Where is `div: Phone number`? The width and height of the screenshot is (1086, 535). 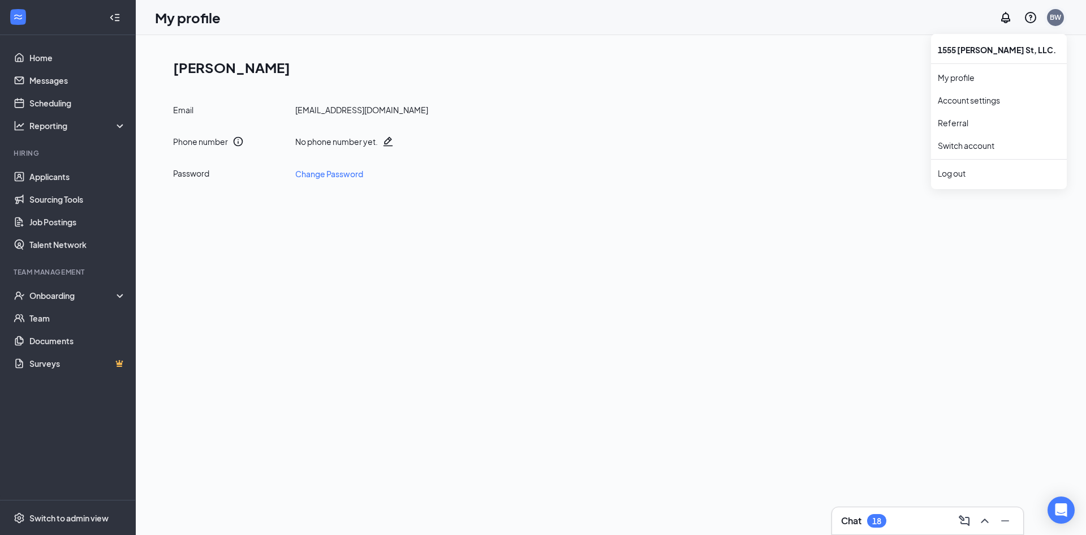 div: Phone number is located at coordinates (200, 141).